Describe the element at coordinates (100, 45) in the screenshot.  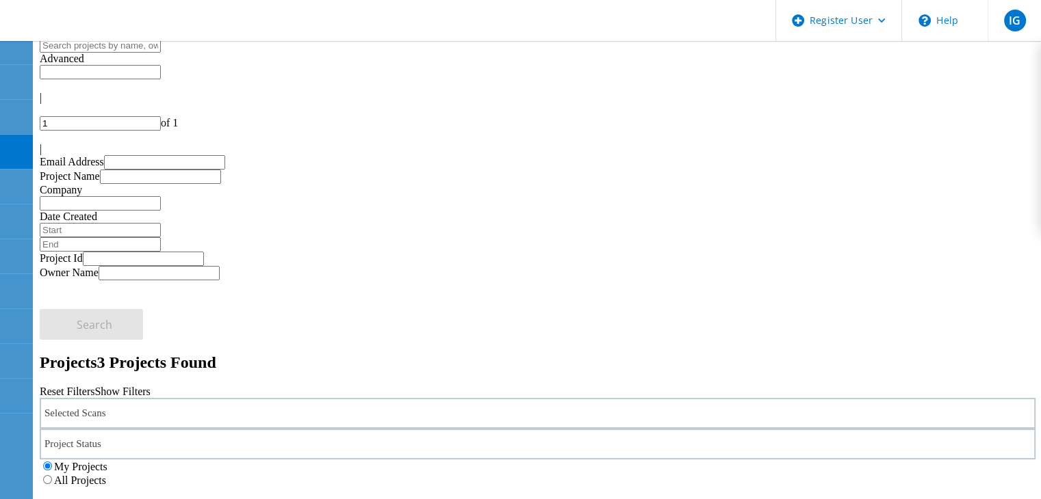
I see `input: Search projects by name, owner, ID, company, etc` at that location.